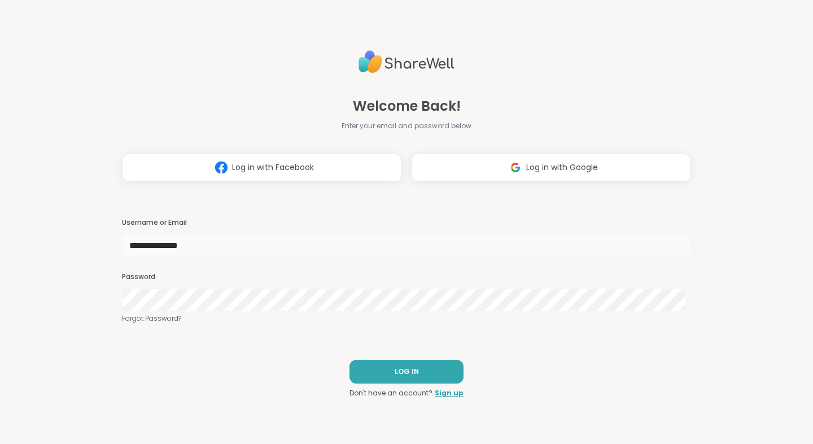 Image resolution: width=813 pixels, height=444 pixels. I want to click on span: LOG IN, so click(407, 372).